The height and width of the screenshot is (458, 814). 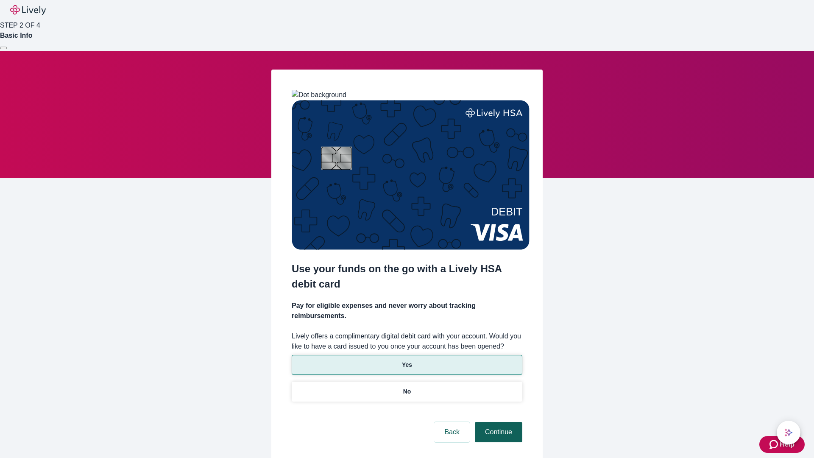 What do you see at coordinates (774, 444) in the screenshot?
I see `svg: Zendesk support icon` at bounding box center [774, 444].